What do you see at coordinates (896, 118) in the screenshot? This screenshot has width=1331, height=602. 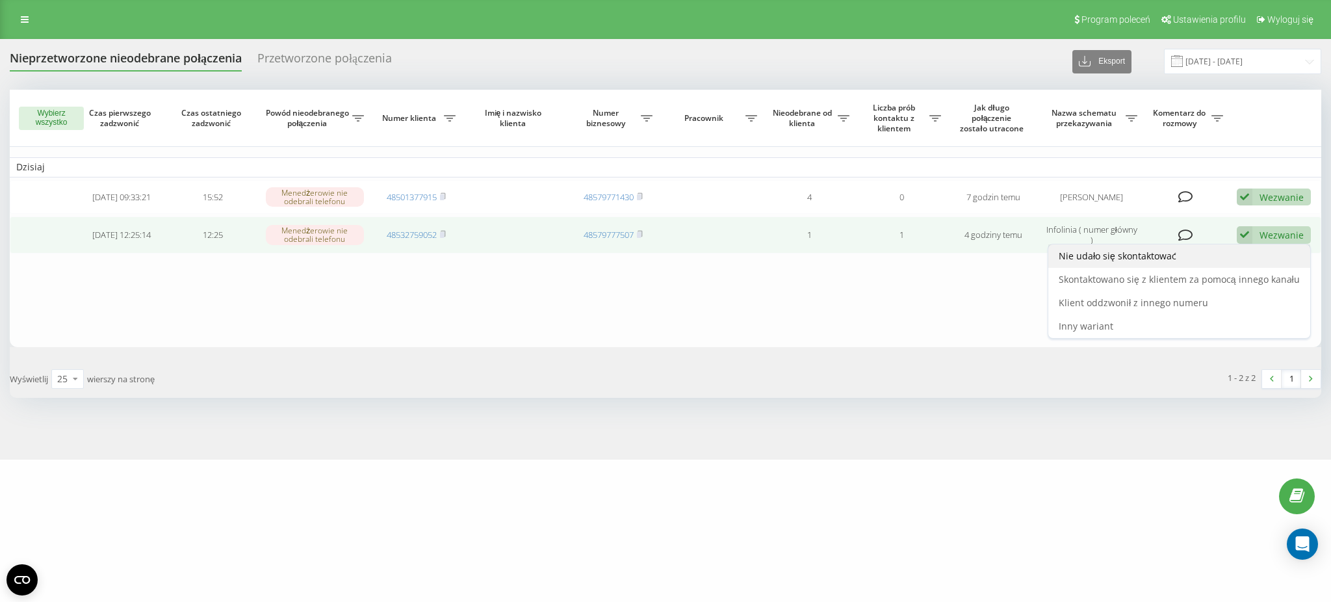 I see `span: Liczba prób kontaktu z klientem` at bounding box center [896, 118].